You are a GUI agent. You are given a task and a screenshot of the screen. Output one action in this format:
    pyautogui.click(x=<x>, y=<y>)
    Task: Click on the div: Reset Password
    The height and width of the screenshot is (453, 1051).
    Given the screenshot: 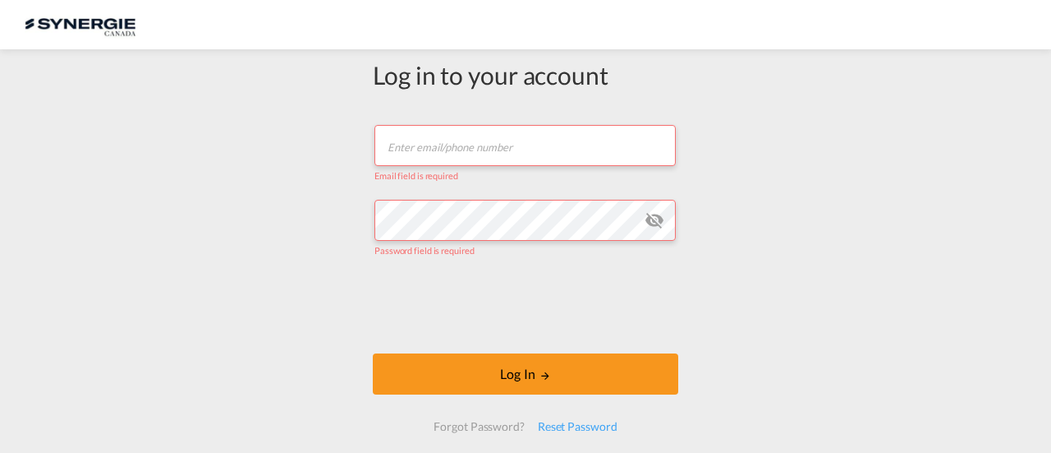 What is the action you would take?
    pyautogui.click(x=577, y=426)
    